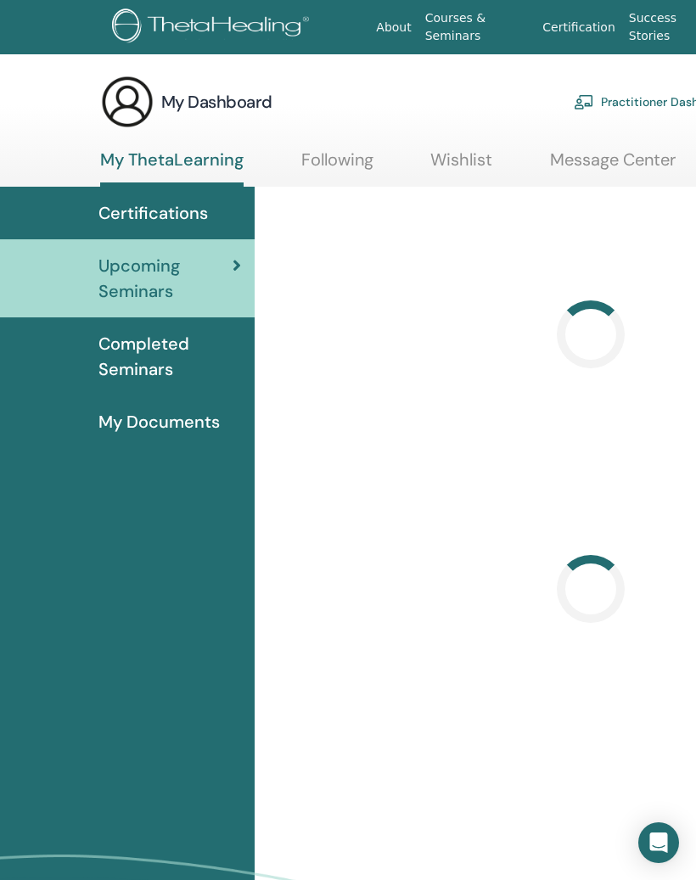 The width and height of the screenshot is (696, 880). Describe the element at coordinates (213, 27) in the screenshot. I see `img: logo.png` at that location.